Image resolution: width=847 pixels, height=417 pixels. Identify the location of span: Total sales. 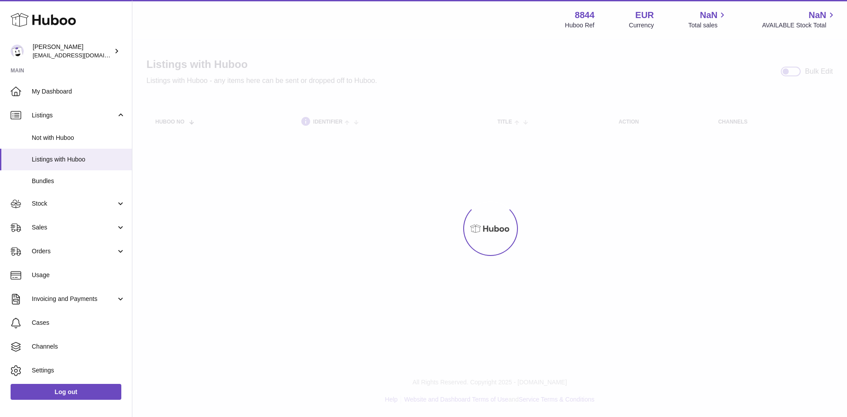
(708, 25).